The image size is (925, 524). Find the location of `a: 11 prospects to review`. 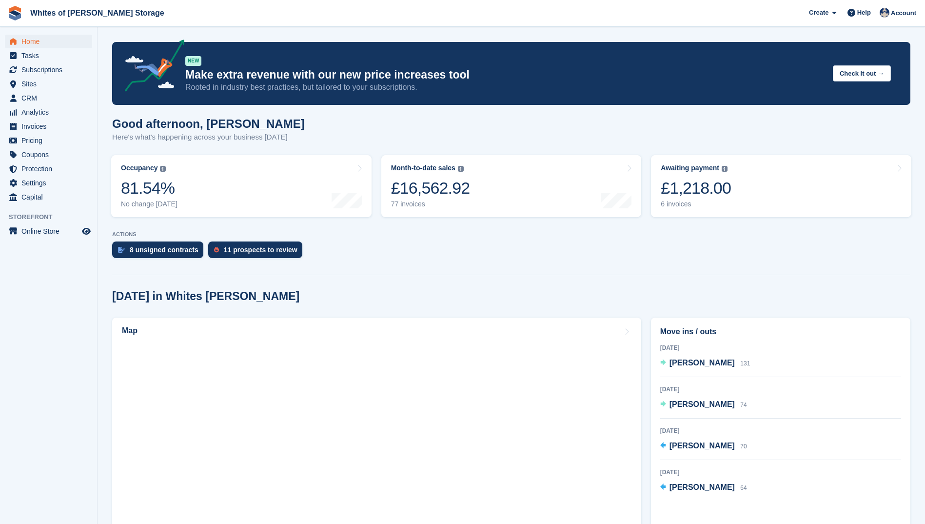

a: 11 prospects to review is located at coordinates (257, 252).